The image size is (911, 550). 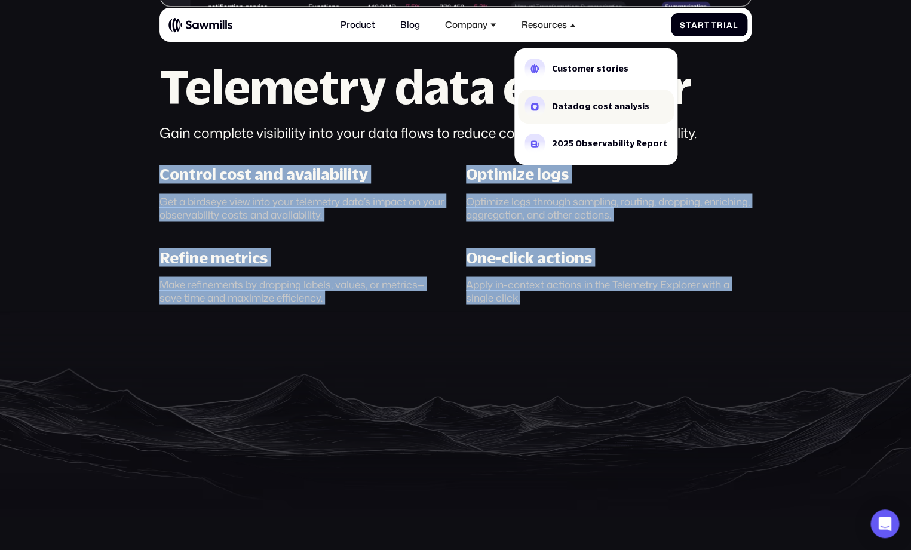 I want to click on a: Customer stories, so click(x=596, y=69).